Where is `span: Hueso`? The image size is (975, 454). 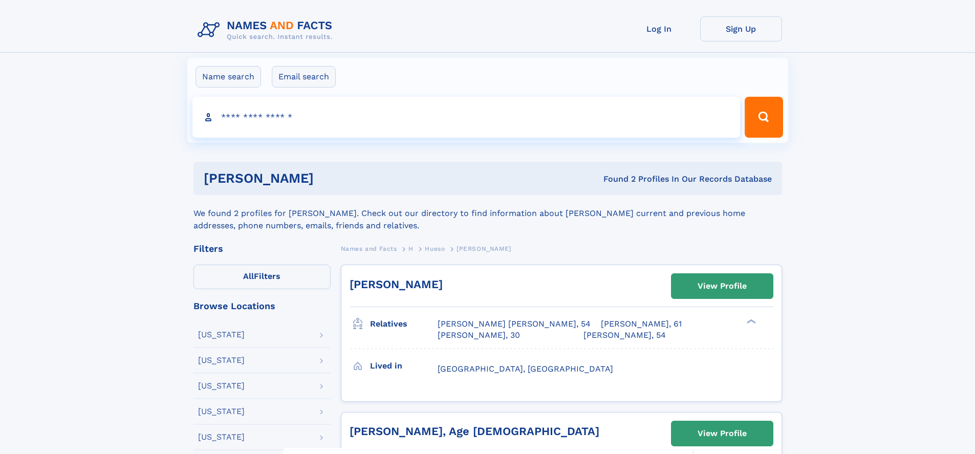 span: Hueso is located at coordinates (435, 249).